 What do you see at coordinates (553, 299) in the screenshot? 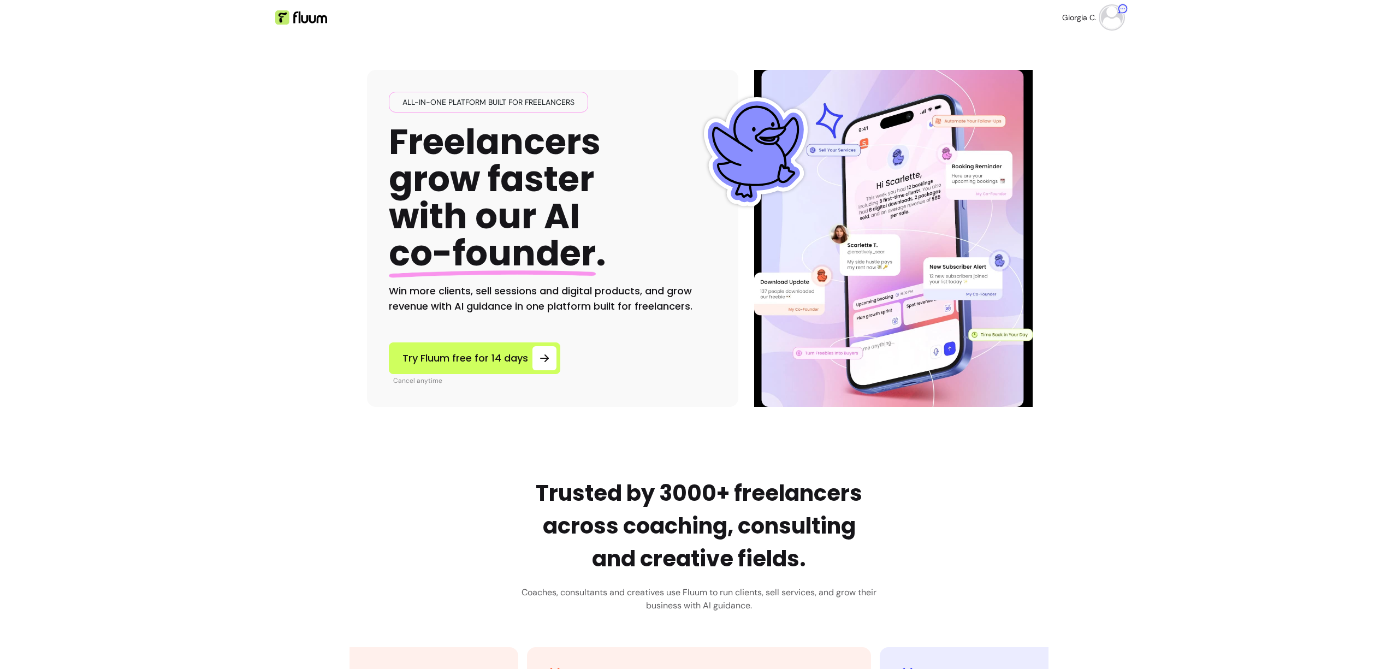
I see `h2: Win more clients, sell sessions and digital products, and grow revenue with AI guidance in one pl...` at bounding box center [553, 299].